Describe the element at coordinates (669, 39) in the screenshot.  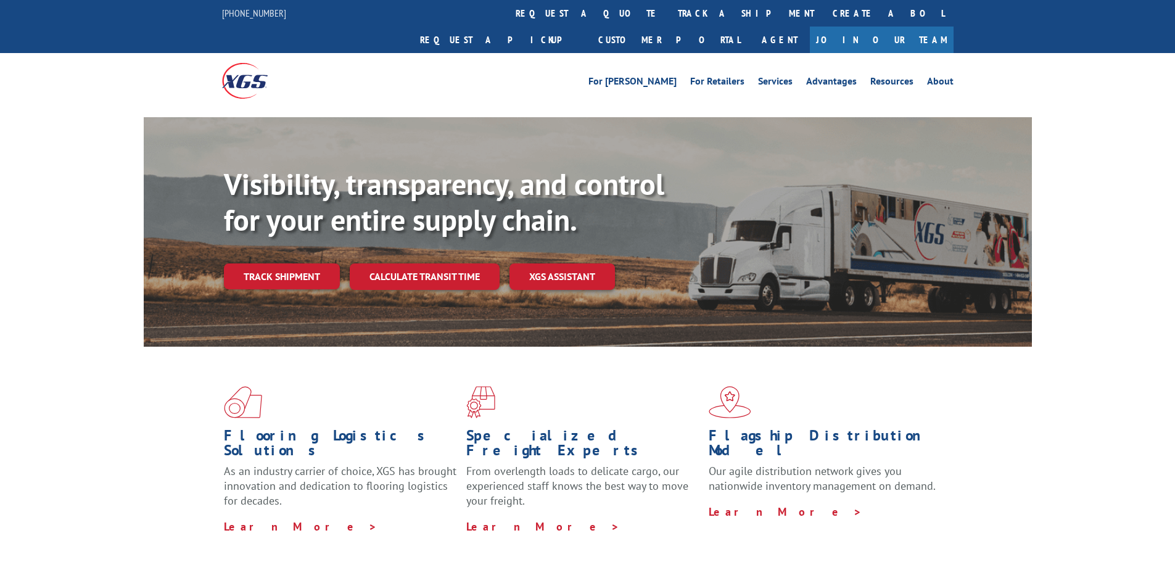
I see `a: Customer Portal` at that location.